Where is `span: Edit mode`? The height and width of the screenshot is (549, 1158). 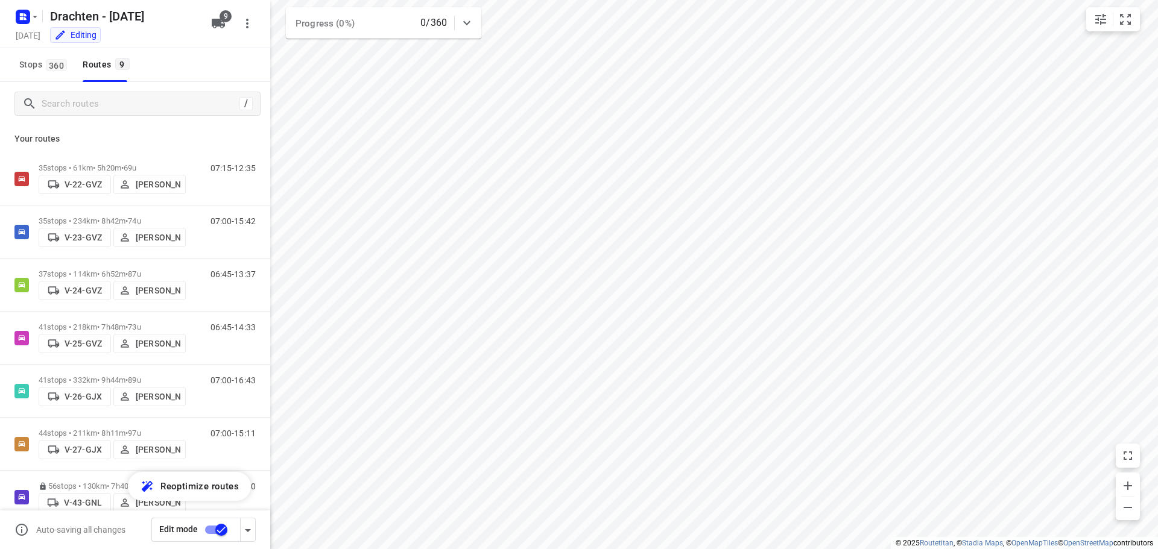
span: Edit mode is located at coordinates (179, 529).